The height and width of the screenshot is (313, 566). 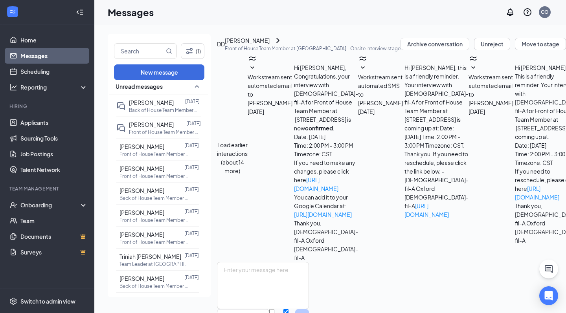 What do you see at coordinates (549, 269) in the screenshot?
I see `button: ChatActive` at bounding box center [549, 269].